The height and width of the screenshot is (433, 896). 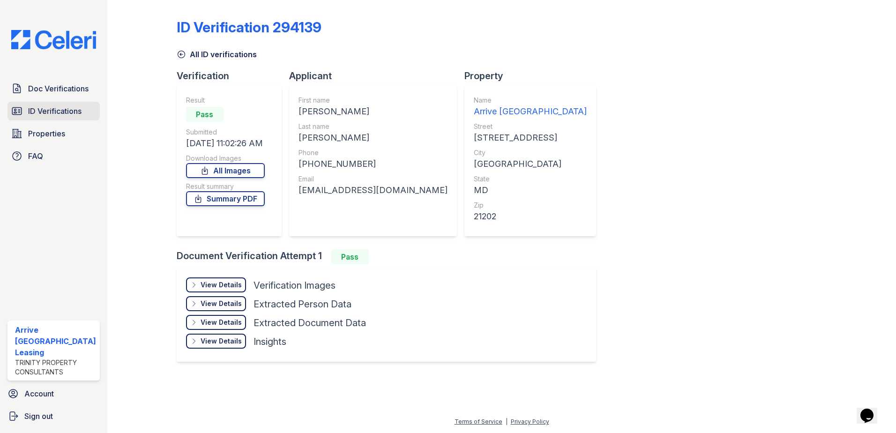 What do you see at coordinates (225, 187) in the screenshot?
I see `div: Result summary` at bounding box center [225, 187].